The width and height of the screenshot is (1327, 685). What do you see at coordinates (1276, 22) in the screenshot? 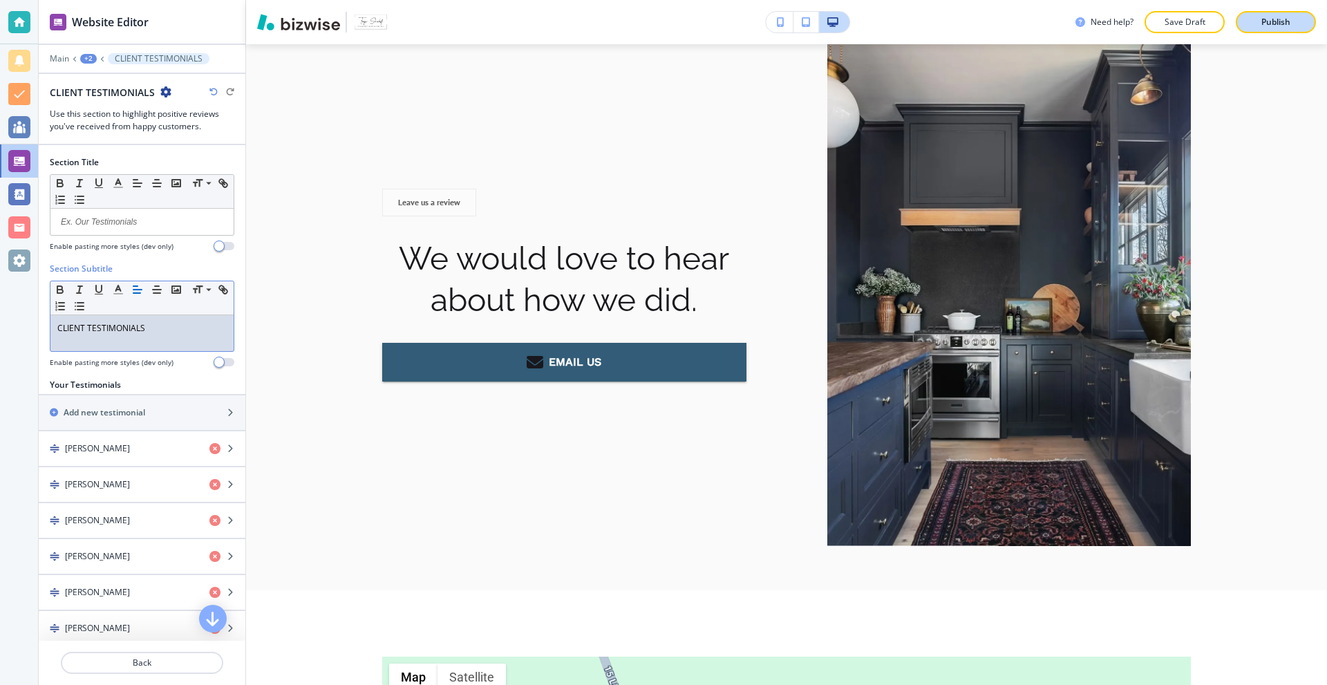
I see `p: Publish` at bounding box center [1276, 22].